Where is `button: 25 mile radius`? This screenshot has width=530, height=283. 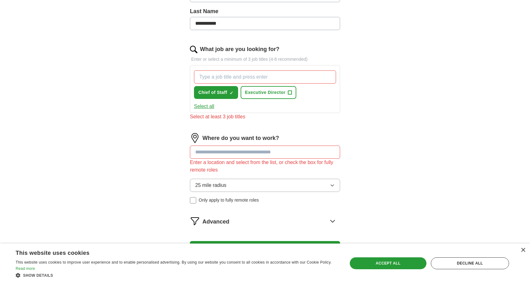
button: 25 mile radius is located at coordinates (265, 185).